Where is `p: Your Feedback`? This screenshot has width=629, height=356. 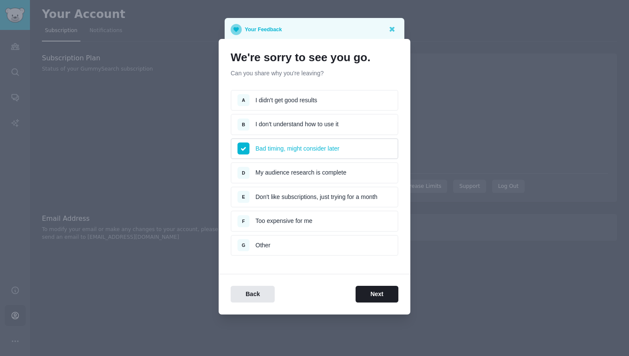 p: Your Feedback is located at coordinates (263, 30).